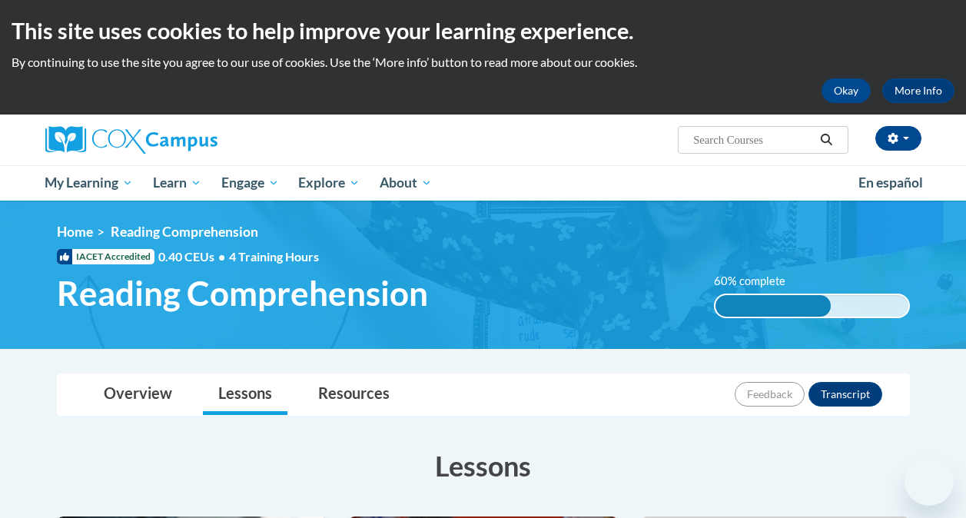 This screenshot has width=966, height=518. Describe the element at coordinates (105, 257) in the screenshot. I see `span: IACET Accredited` at that location.